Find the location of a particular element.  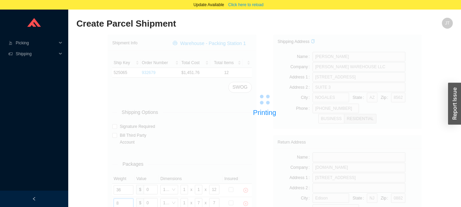

span: Shipping is located at coordinates (36, 54).